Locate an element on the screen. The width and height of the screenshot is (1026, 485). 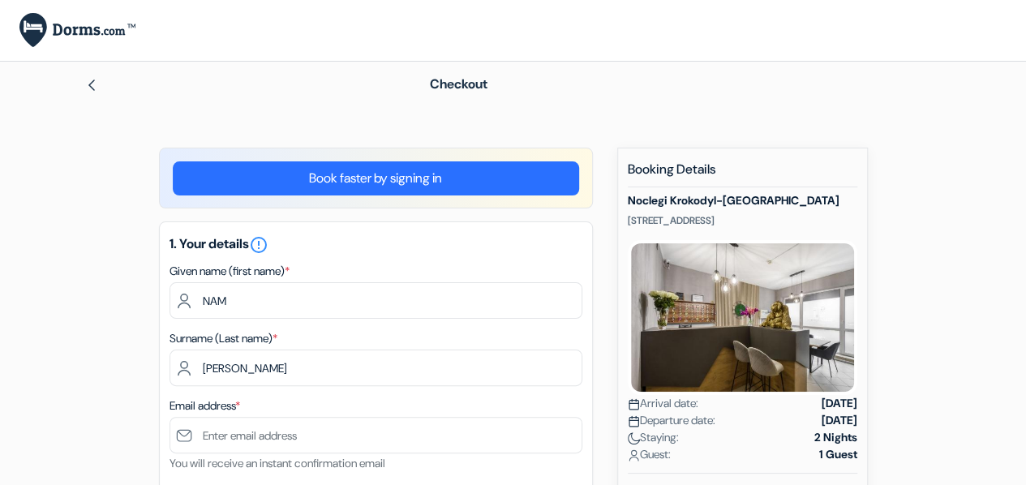
label: Given name (first name) is located at coordinates (229, 271).